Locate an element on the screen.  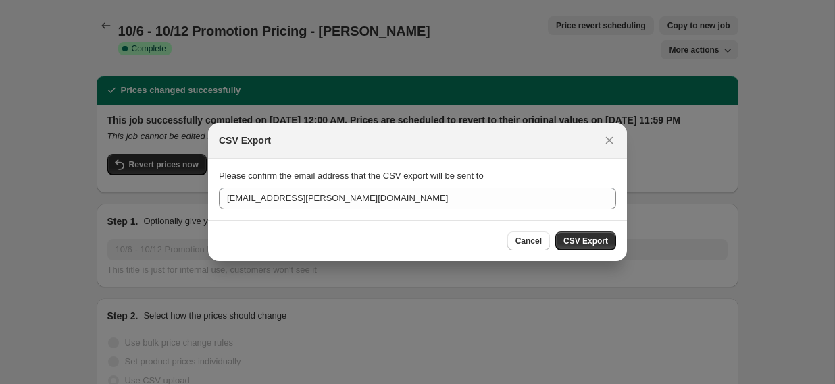
span: CSV Export is located at coordinates (586, 241).